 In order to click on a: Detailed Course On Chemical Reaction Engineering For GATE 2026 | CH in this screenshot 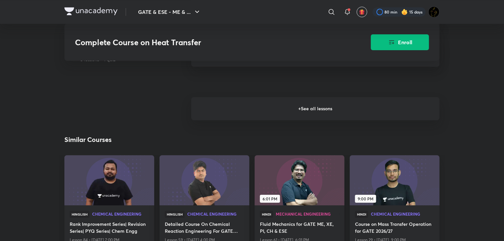, I will do `click(204, 228)`.